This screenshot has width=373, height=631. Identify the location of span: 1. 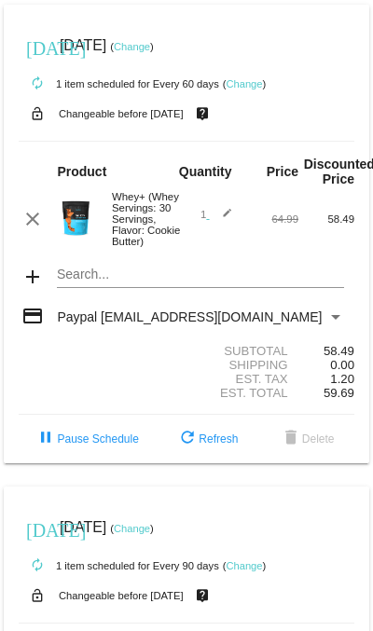
(216, 214).